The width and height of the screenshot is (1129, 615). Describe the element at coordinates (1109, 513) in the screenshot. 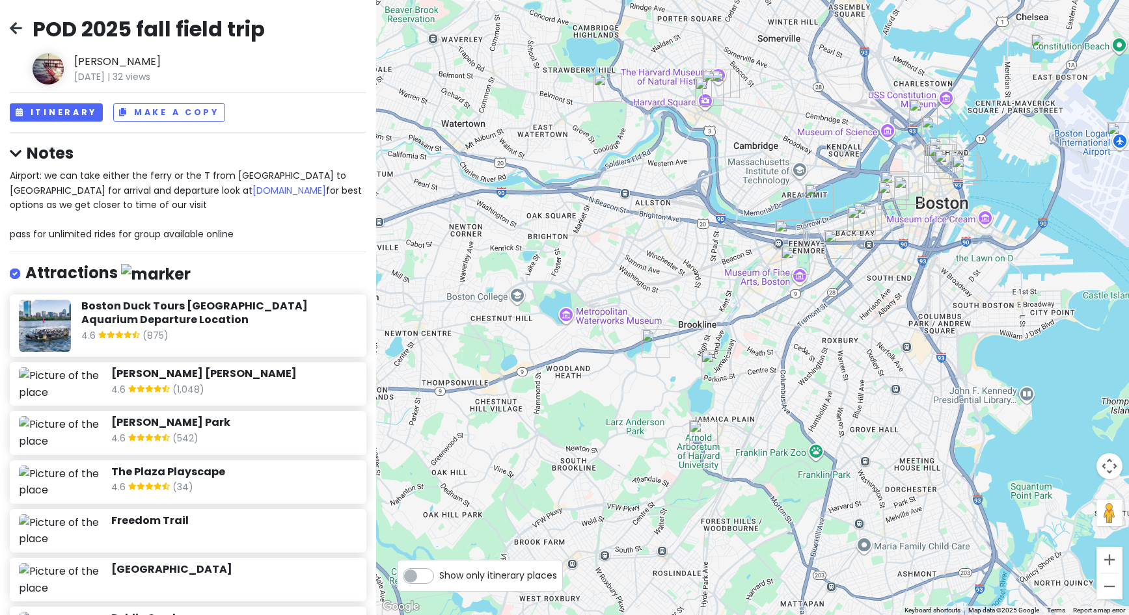

I see `button: Drag Pegman onto the map to open Street View` at that location.